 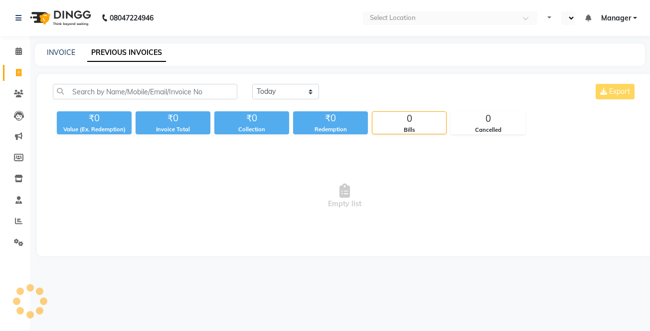 What do you see at coordinates (127, 53) in the screenshot?
I see `a: PREVIOUS INVOICES` at bounding box center [127, 53].